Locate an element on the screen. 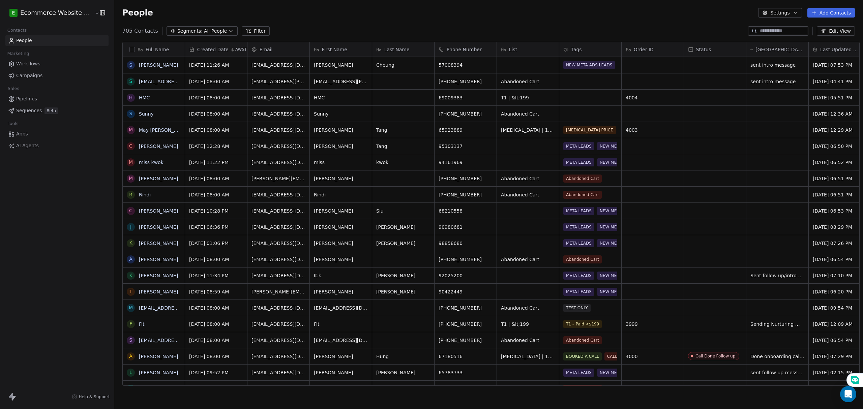 Image resolution: width=863 pixels, height=409 pixels. span: 90422449 is located at coordinates (466, 292).